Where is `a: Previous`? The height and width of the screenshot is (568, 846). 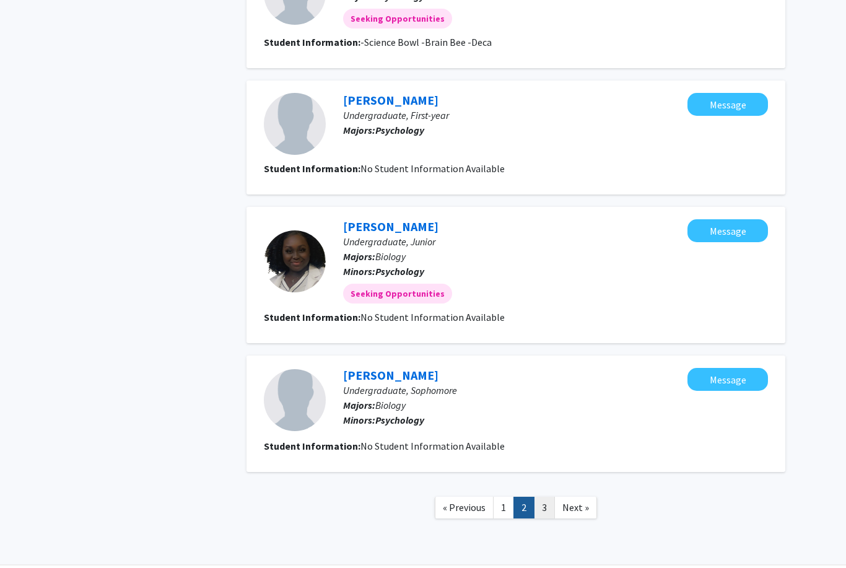 a: Previous is located at coordinates (464, 507).